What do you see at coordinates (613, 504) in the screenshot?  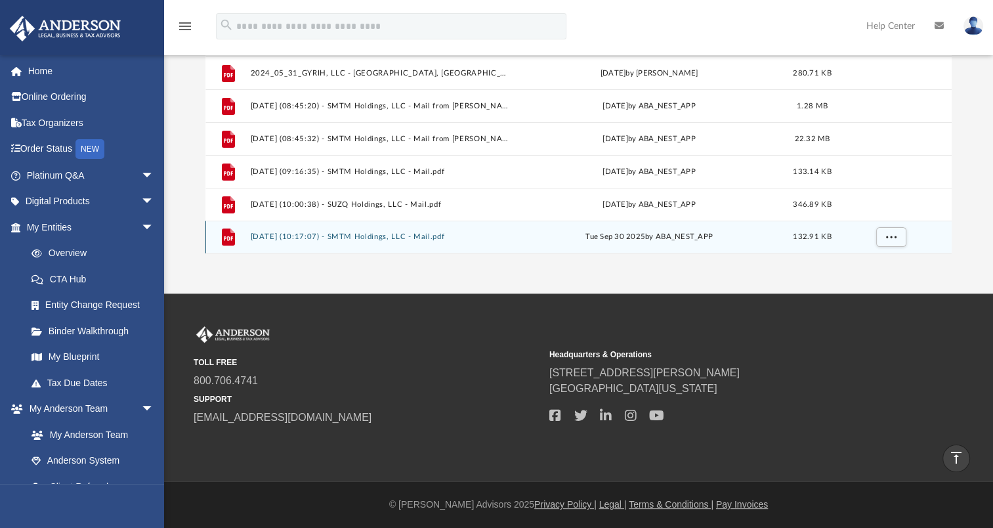 I see `a: Legal |` at bounding box center [613, 504].